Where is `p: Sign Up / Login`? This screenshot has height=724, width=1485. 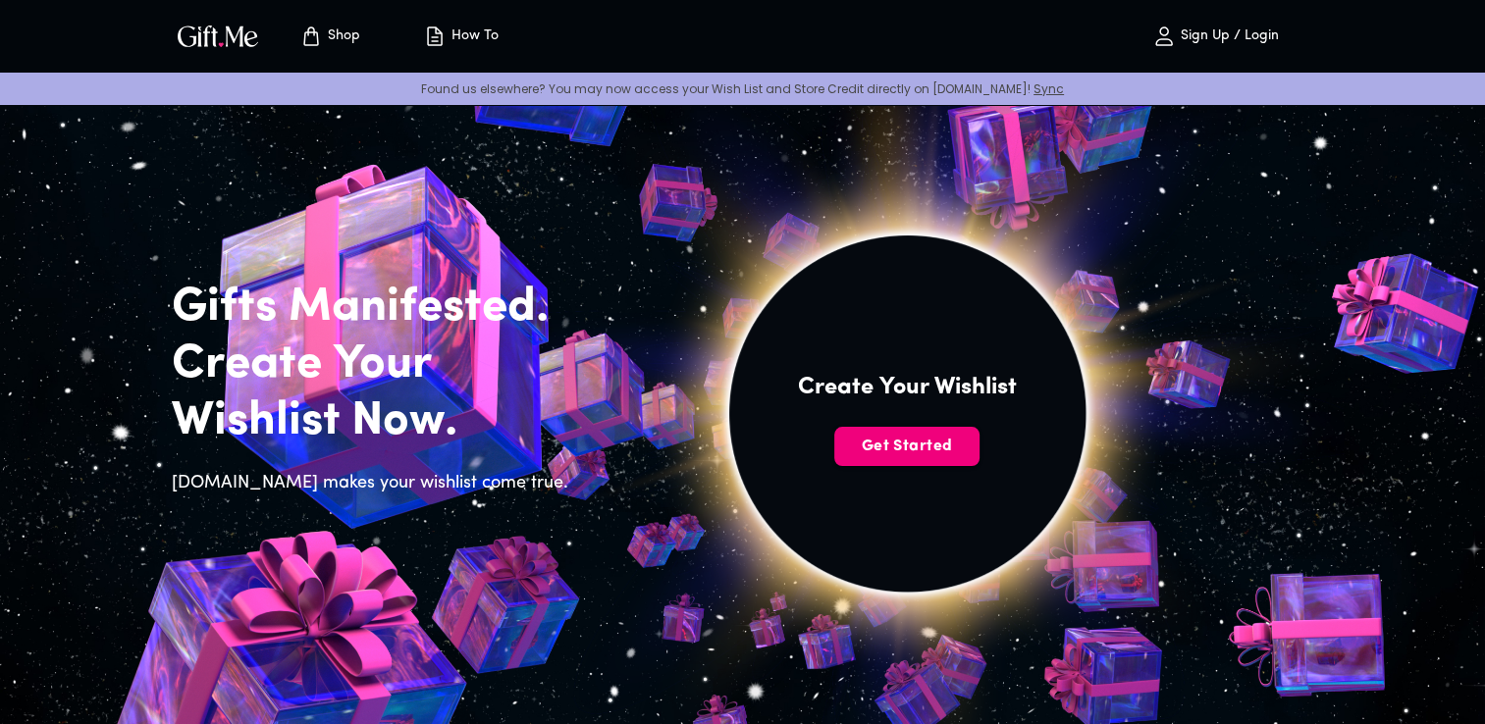
p: Sign Up / Login is located at coordinates (1227, 36).